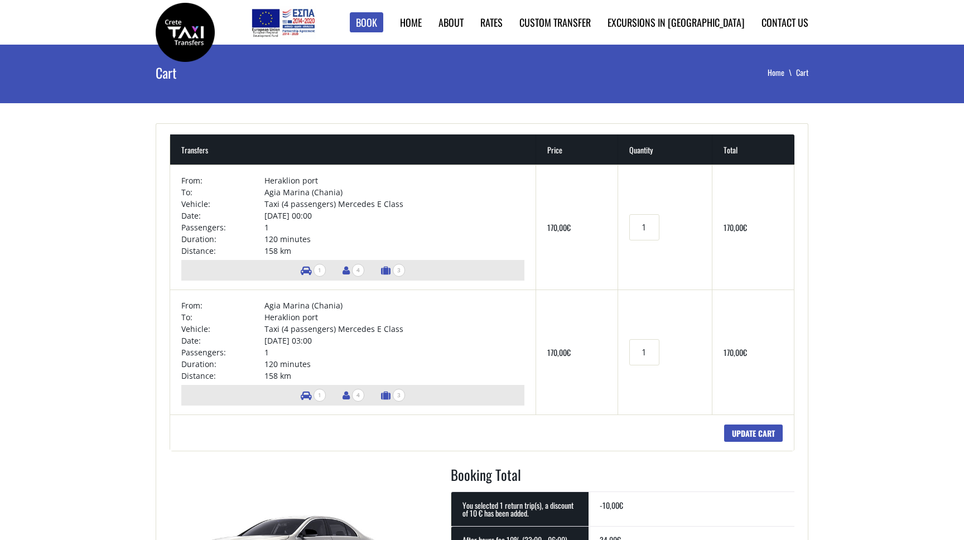  What do you see at coordinates (803, 73) in the screenshot?
I see `li: Cart` at bounding box center [803, 73].